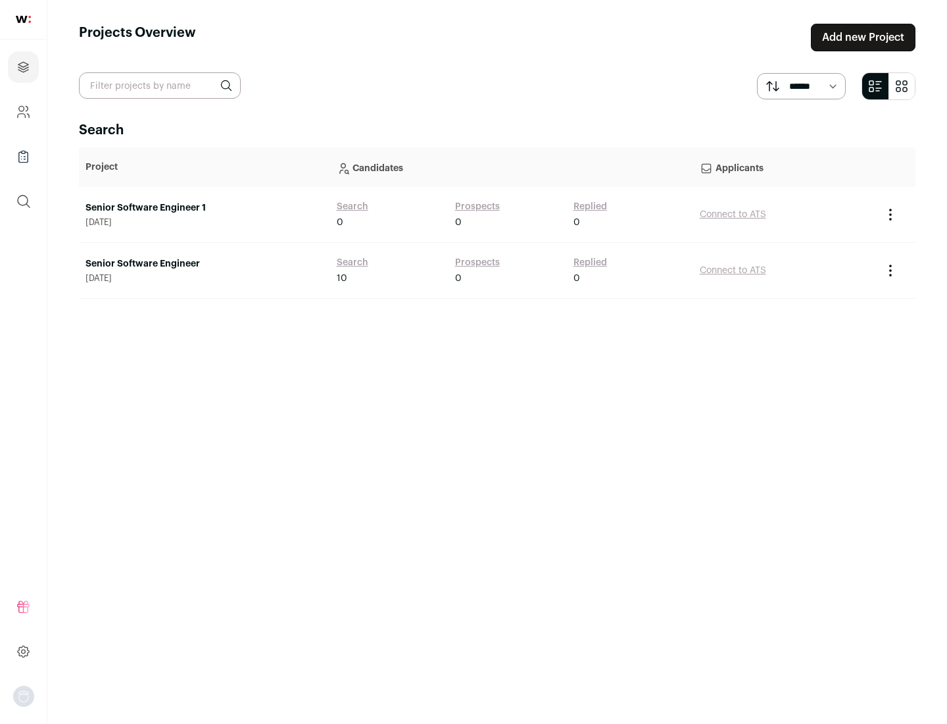 This screenshot has width=947, height=724. Describe the element at coordinates (205, 167) in the screenshot. I see `p: Project` at that location.